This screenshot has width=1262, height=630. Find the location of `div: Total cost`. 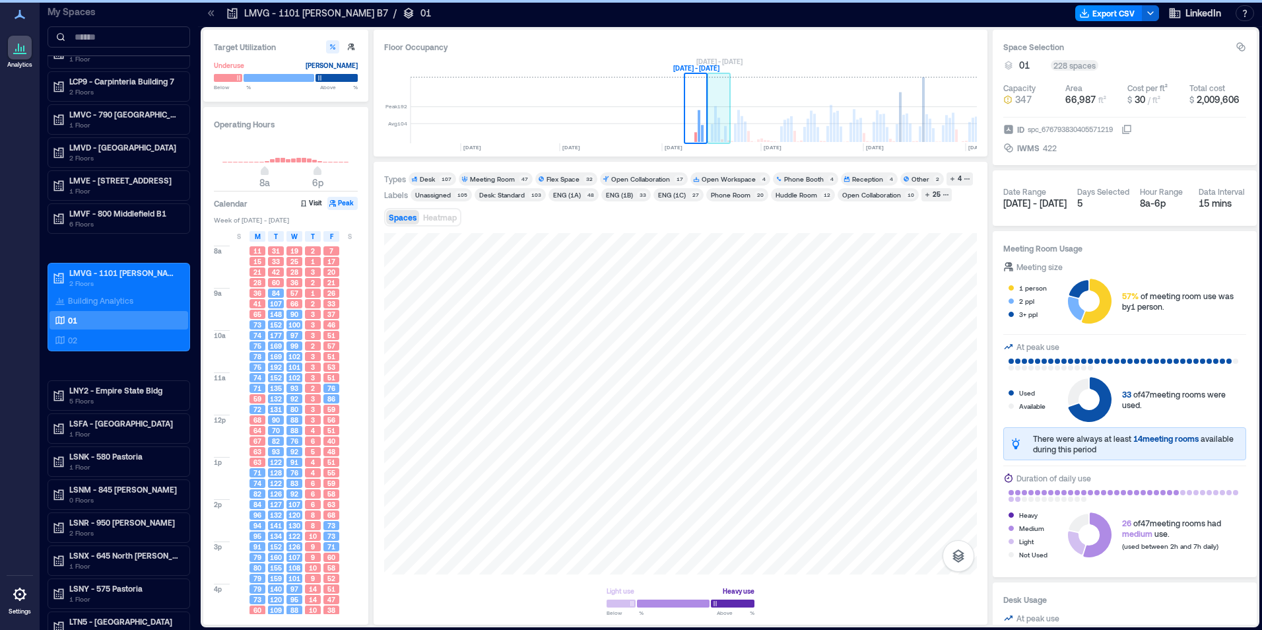

div: Total cost is located at coordinates (1207, 88).